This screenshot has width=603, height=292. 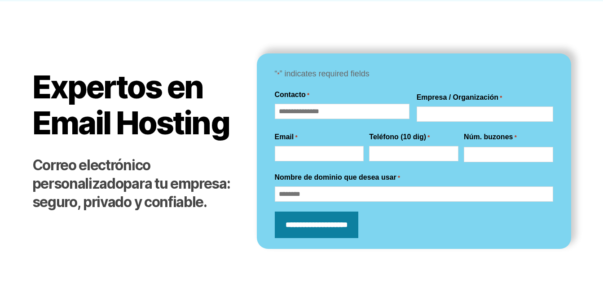 I want to click on strong: Correo electrónico personalizado, so click(x=91, y=174).